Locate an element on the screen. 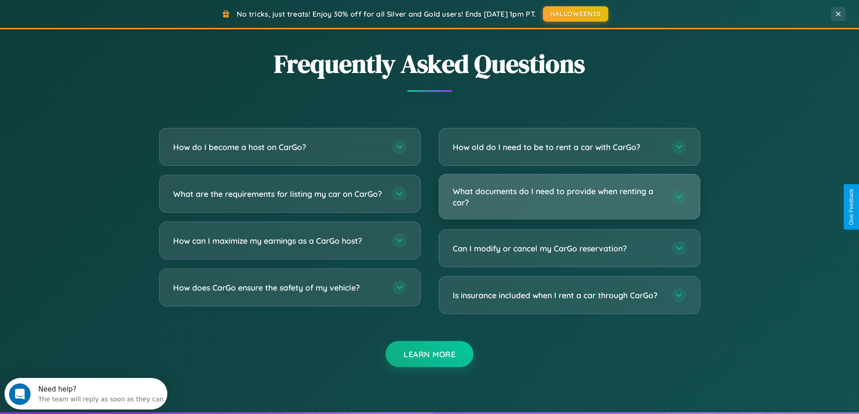 The width and height of the screenshot is (859, 414). h2: Frequently Asked Questions is located at coordinates (430, 64).